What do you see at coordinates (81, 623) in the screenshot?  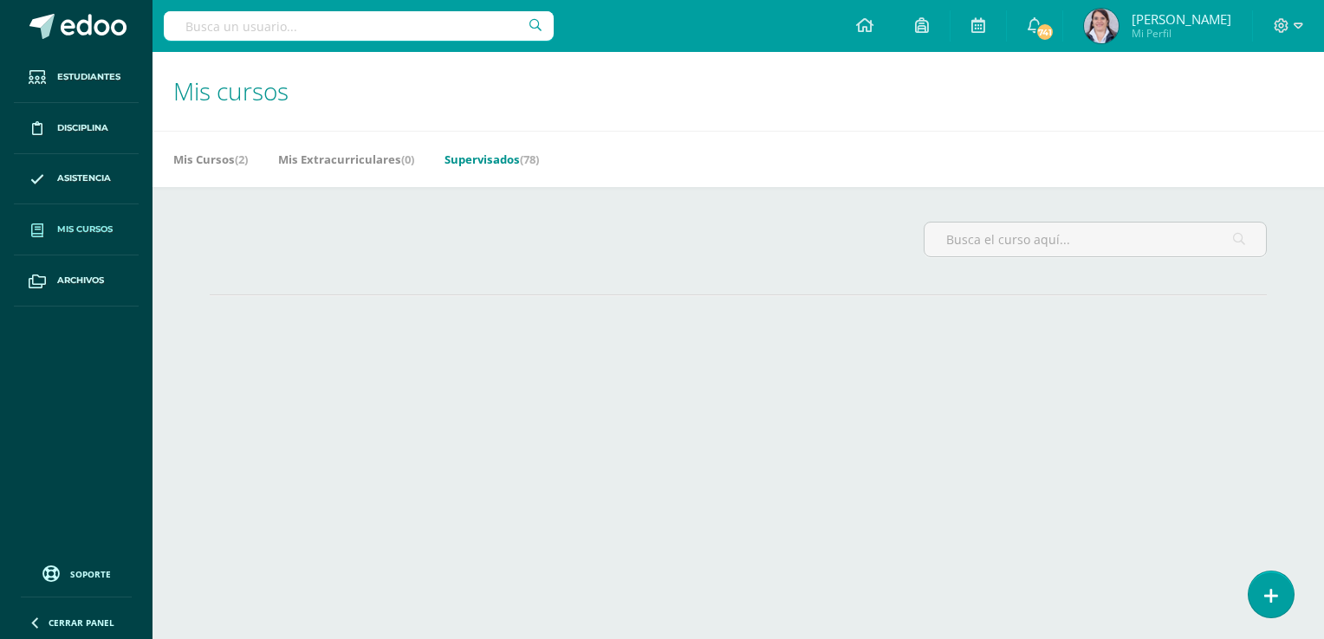 I see `span: Cerrar panel` at bounding box center [81, 623].